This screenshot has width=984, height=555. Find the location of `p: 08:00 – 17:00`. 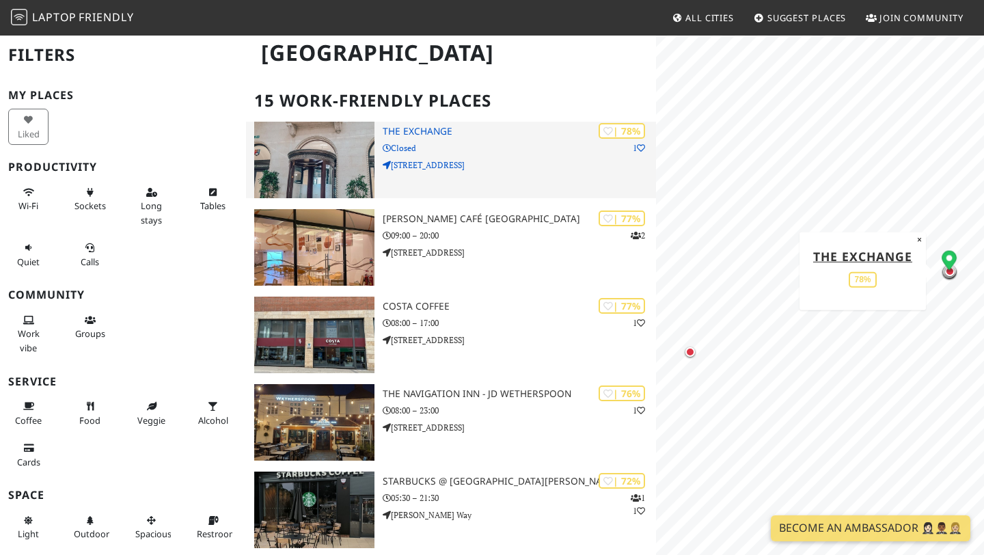

p: 08:00 – 17:00 is located at coordinates (519, 323).